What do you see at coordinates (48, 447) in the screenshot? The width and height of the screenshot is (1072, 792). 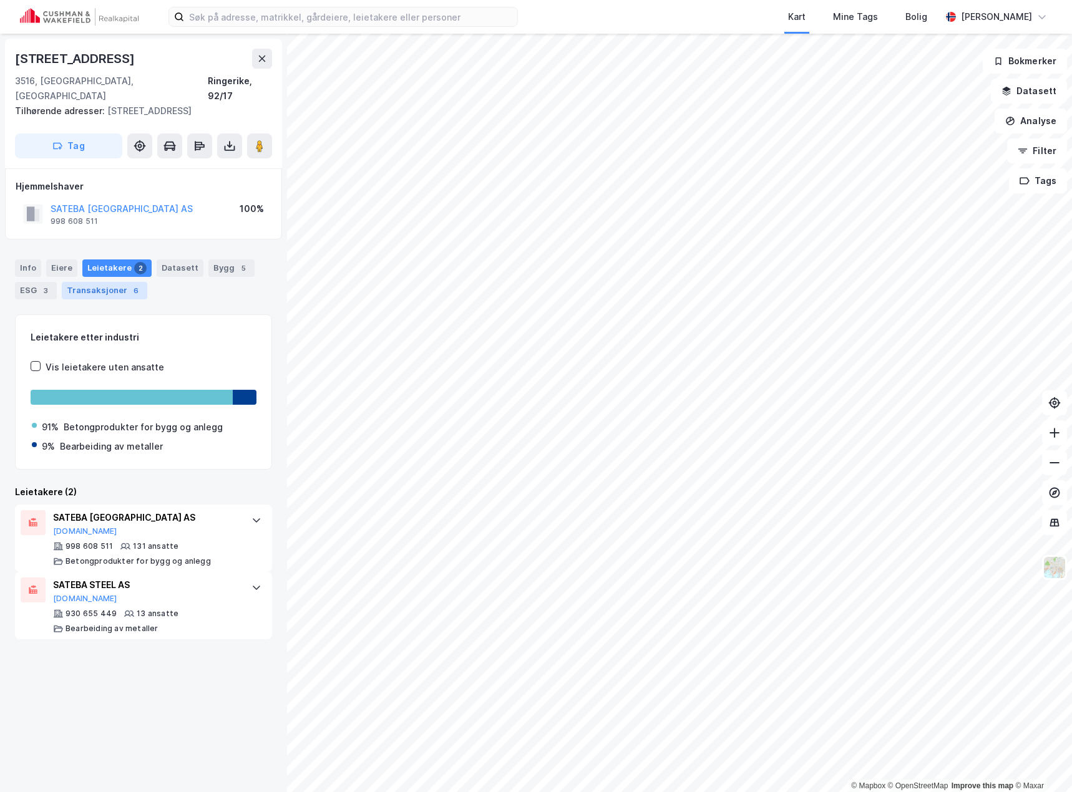 I see `div: 9%` at bounding box center [48, 447].